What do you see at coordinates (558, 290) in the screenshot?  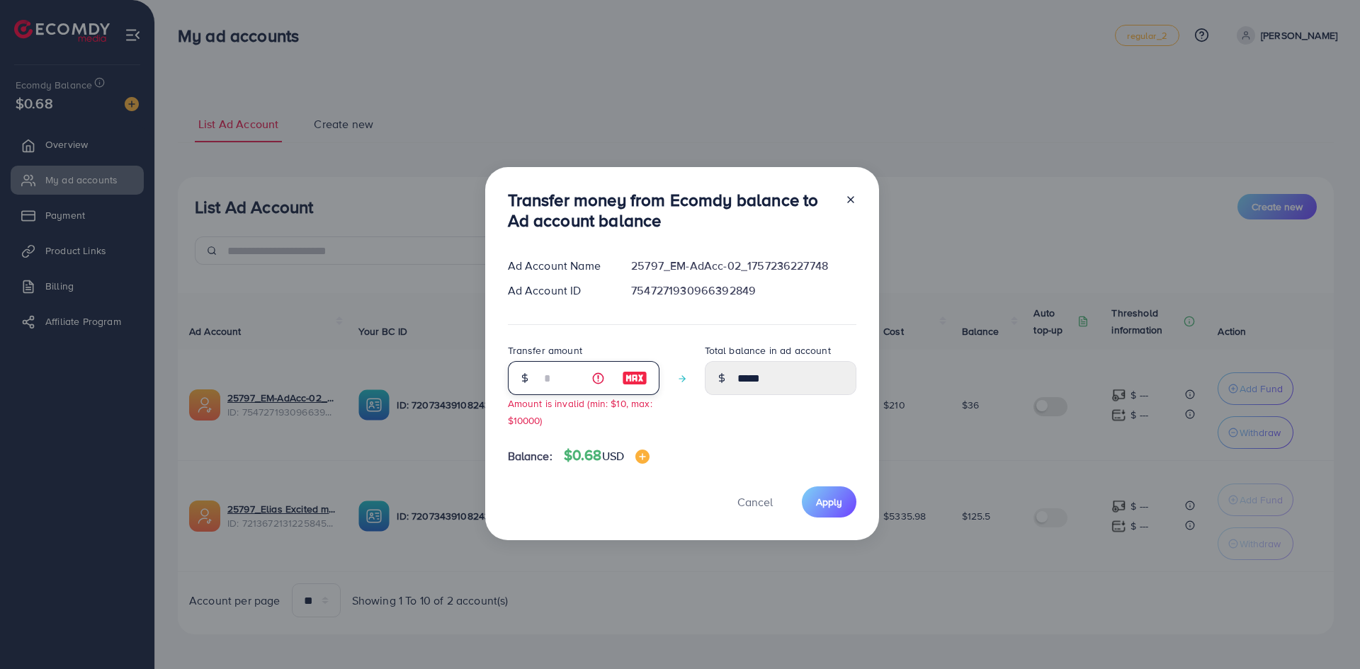 I see `div: Ad Account ID` at bounding box center [558, 290].